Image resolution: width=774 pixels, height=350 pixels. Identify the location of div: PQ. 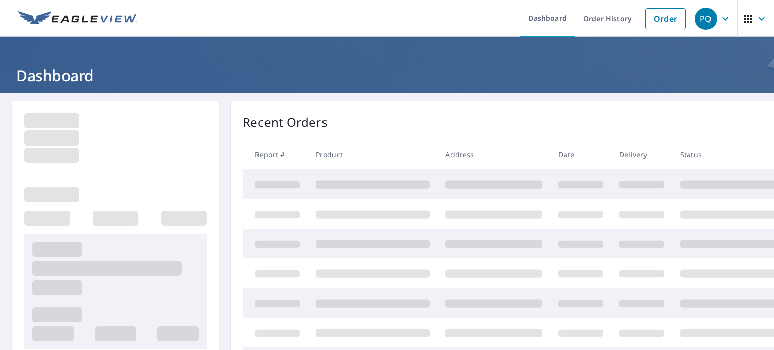
(706, 19).